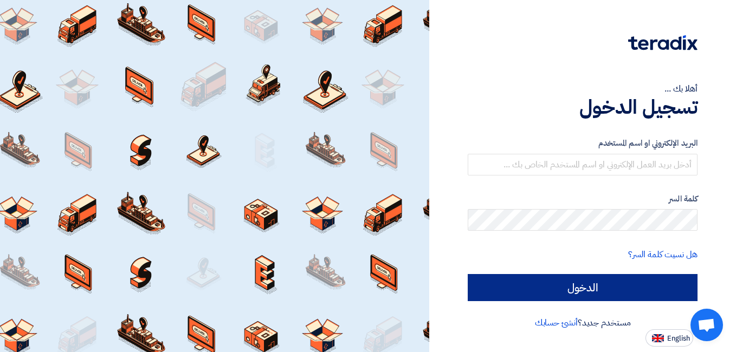 Image resolution: width=736 pixels, height=352 pixels. Describe the element at coordinates (669, 338) in the screenshot. I see `button: English` at that location.